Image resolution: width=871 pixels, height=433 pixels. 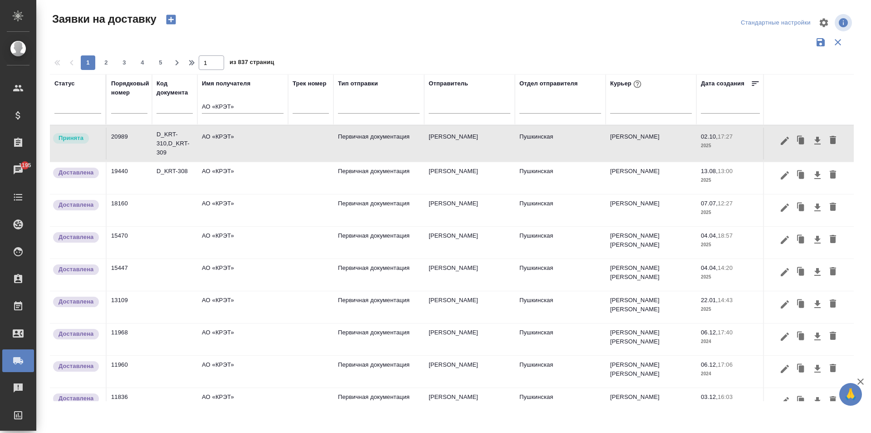 What do you see at coordinates (709, 203) in the screenshot?
I see `p: 07.07,` at bounding box center [709, 203].